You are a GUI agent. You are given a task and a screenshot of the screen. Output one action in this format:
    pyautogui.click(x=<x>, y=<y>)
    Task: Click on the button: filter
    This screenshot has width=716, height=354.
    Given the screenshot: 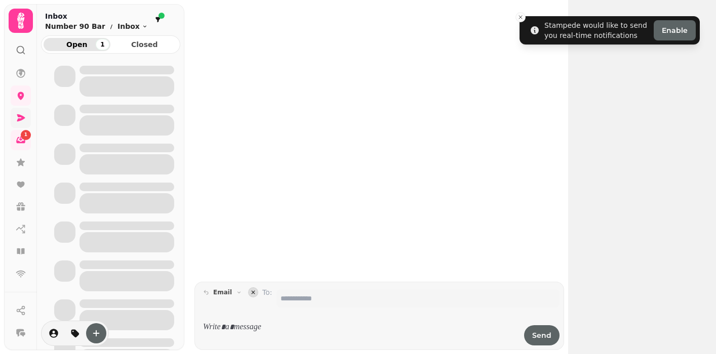 What is the action you would take?
    pyautogui.click(x=158, y=20)
    